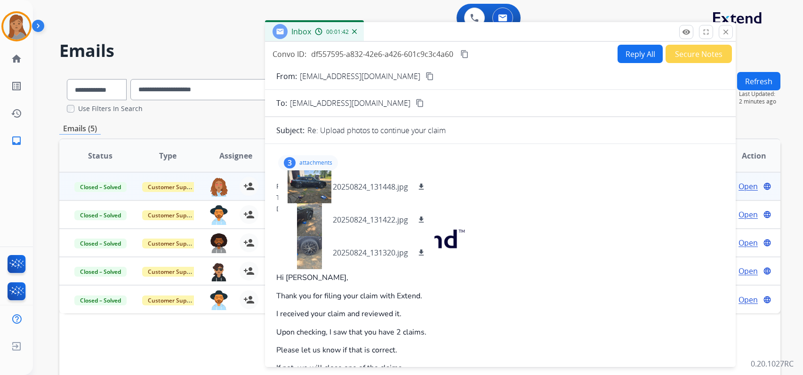 This screenshot has width=803, height=375. Describe the element at coordinates (760, 94) in the screenshot. I see `span: Last Updated:` at that location.